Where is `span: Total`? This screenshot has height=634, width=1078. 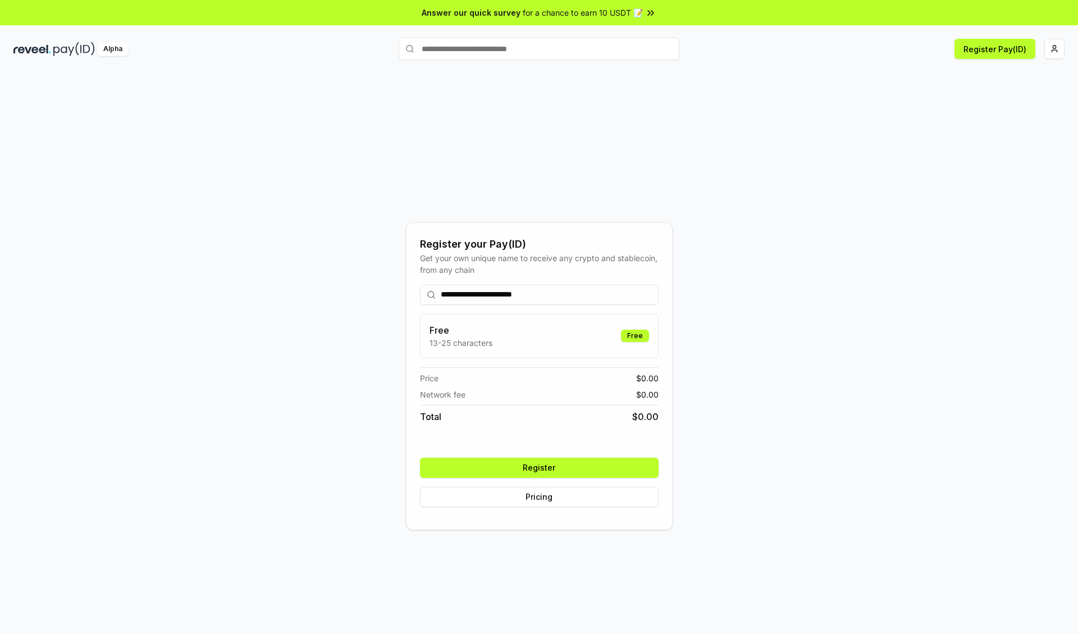 span: Total is located at coordinates (431, 417).